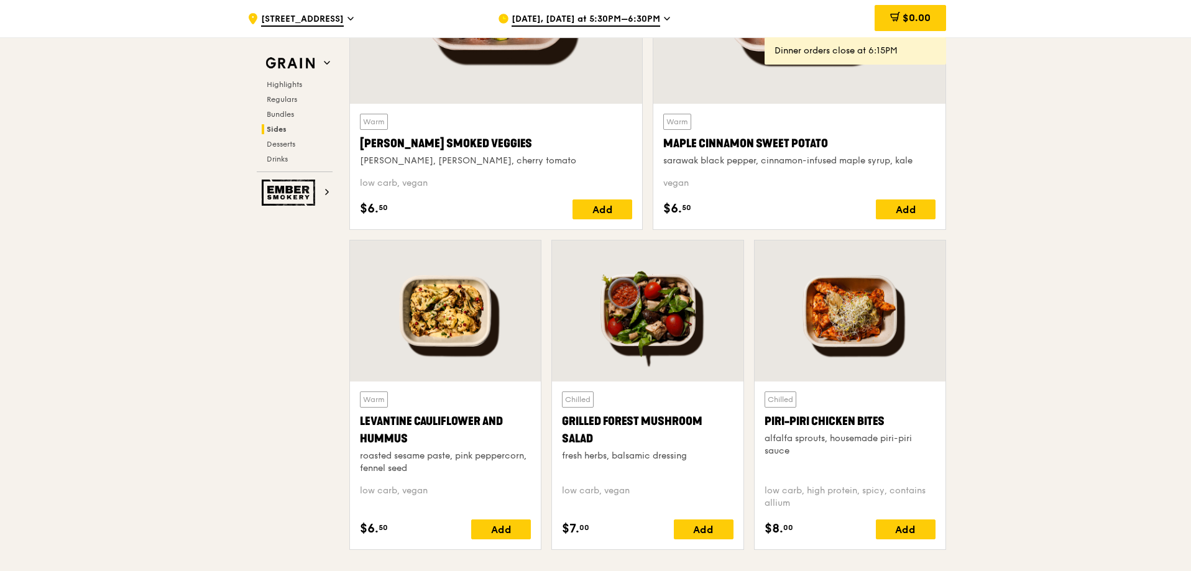 The width and height of the screenshot is (1191, 571). I want to click on span: Drinks, so click(277, 159).